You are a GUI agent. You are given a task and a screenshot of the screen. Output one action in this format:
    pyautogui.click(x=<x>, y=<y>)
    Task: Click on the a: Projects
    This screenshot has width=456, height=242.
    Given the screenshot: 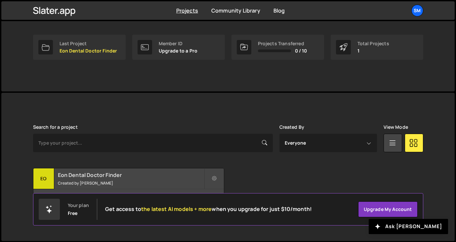 What is the action you would take?
    pyautogui.click(x=187, y=11)
    